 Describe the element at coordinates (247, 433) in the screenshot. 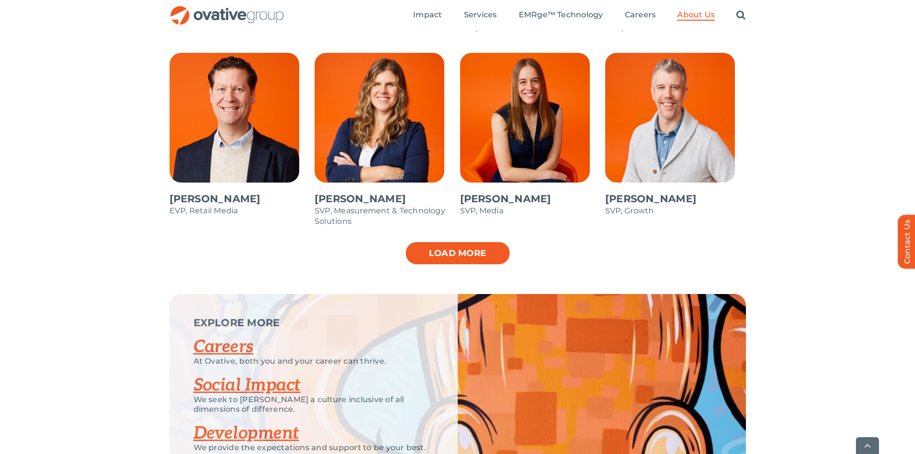

I see `a: Development` at that location.